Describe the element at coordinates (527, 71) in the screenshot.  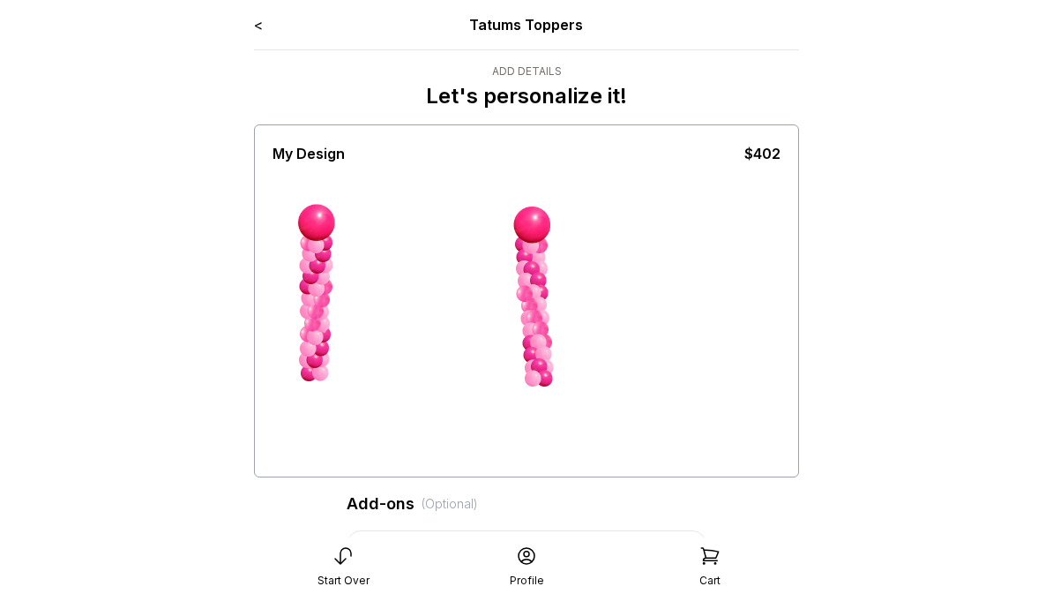
I see `div: Add Details` at that location.